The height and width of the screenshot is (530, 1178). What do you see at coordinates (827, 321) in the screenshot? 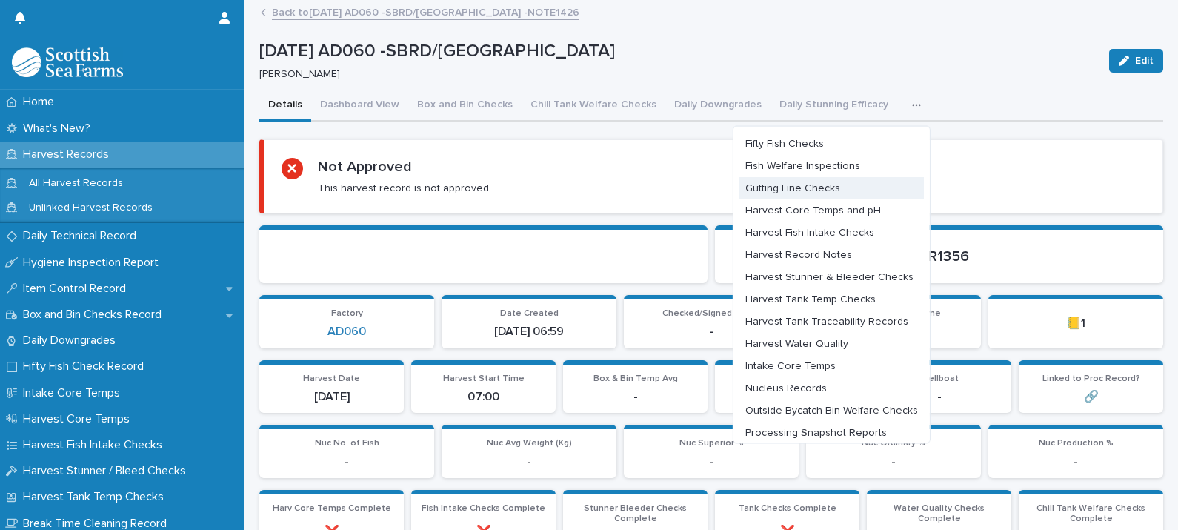
I see `span: Harvest Tank Traceability Records` at bounding box center [827, 321].